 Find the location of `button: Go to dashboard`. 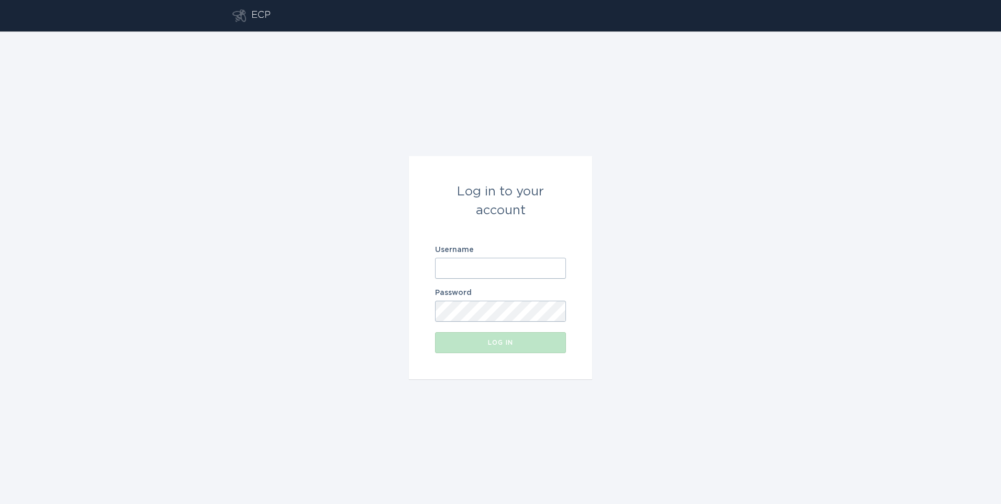

button: Go to dashboard is located at coordinates (239, 16).